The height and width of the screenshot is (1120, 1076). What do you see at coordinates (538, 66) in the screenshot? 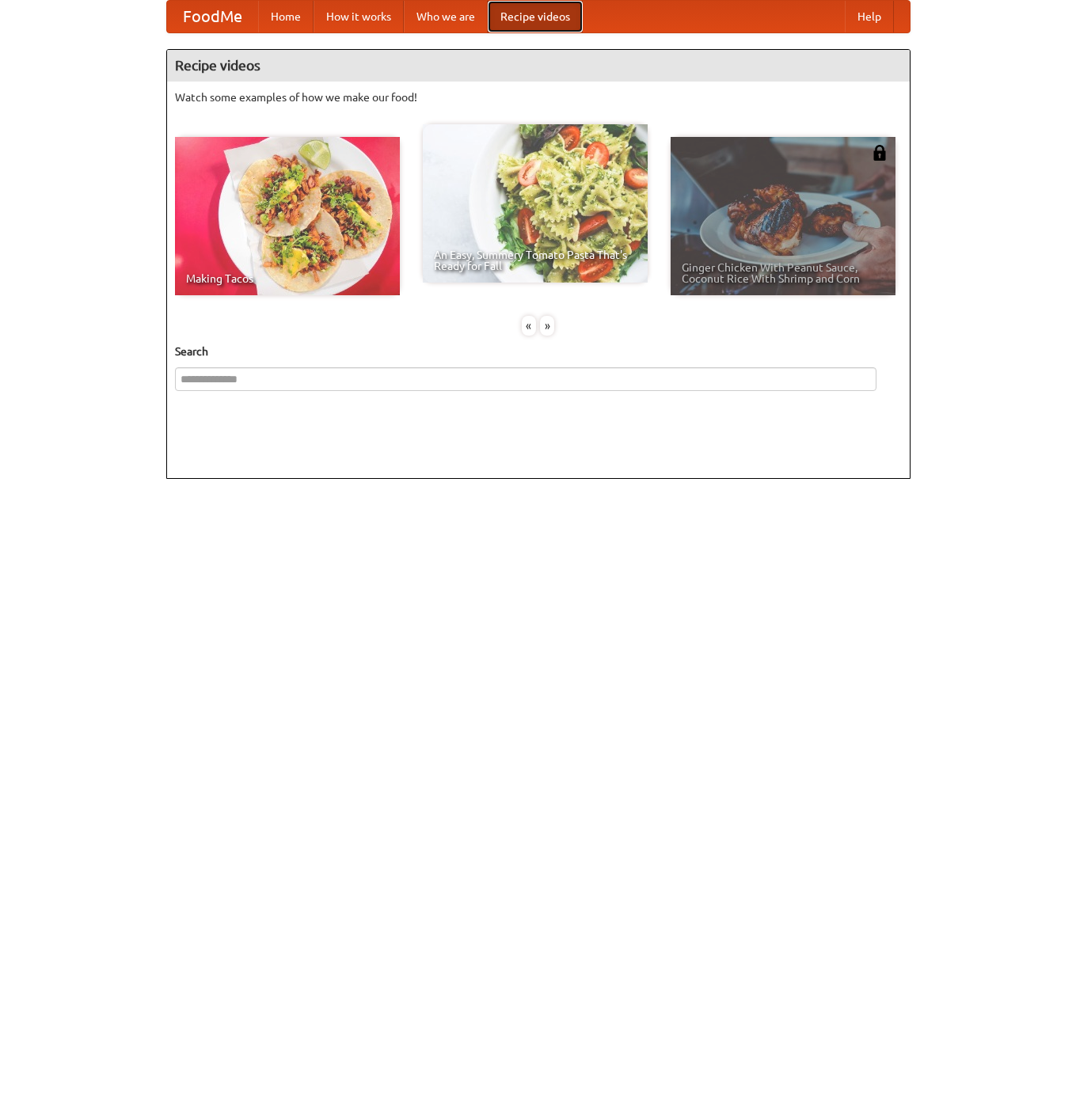
I see `h4: Recipe videos` at bounding box center [538, 66].